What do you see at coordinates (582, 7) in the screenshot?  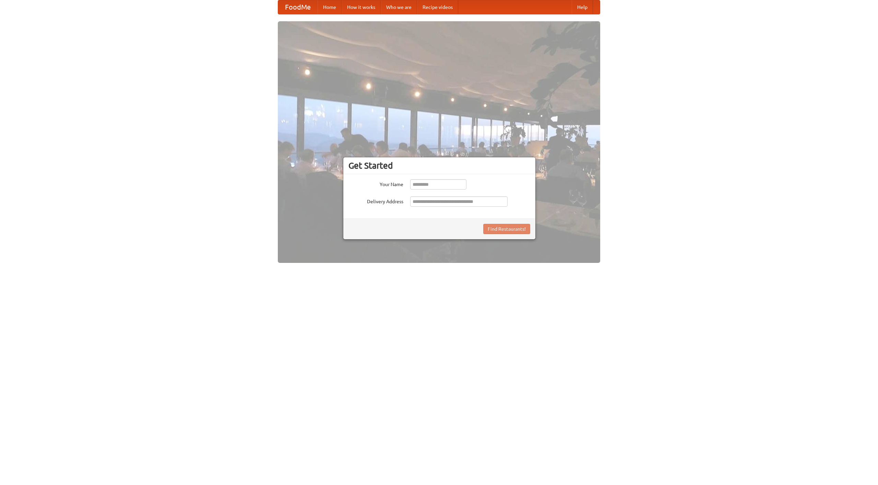 I see `a: Help` at bounding box center [582, 7].